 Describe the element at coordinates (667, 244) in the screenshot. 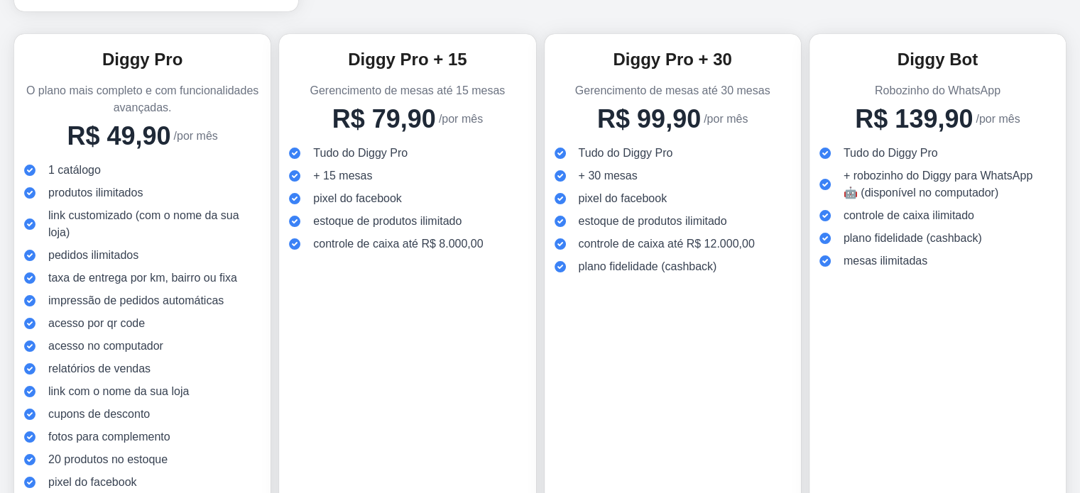

I see `span: controle de caixa até R$ 12.000,00` at that location.